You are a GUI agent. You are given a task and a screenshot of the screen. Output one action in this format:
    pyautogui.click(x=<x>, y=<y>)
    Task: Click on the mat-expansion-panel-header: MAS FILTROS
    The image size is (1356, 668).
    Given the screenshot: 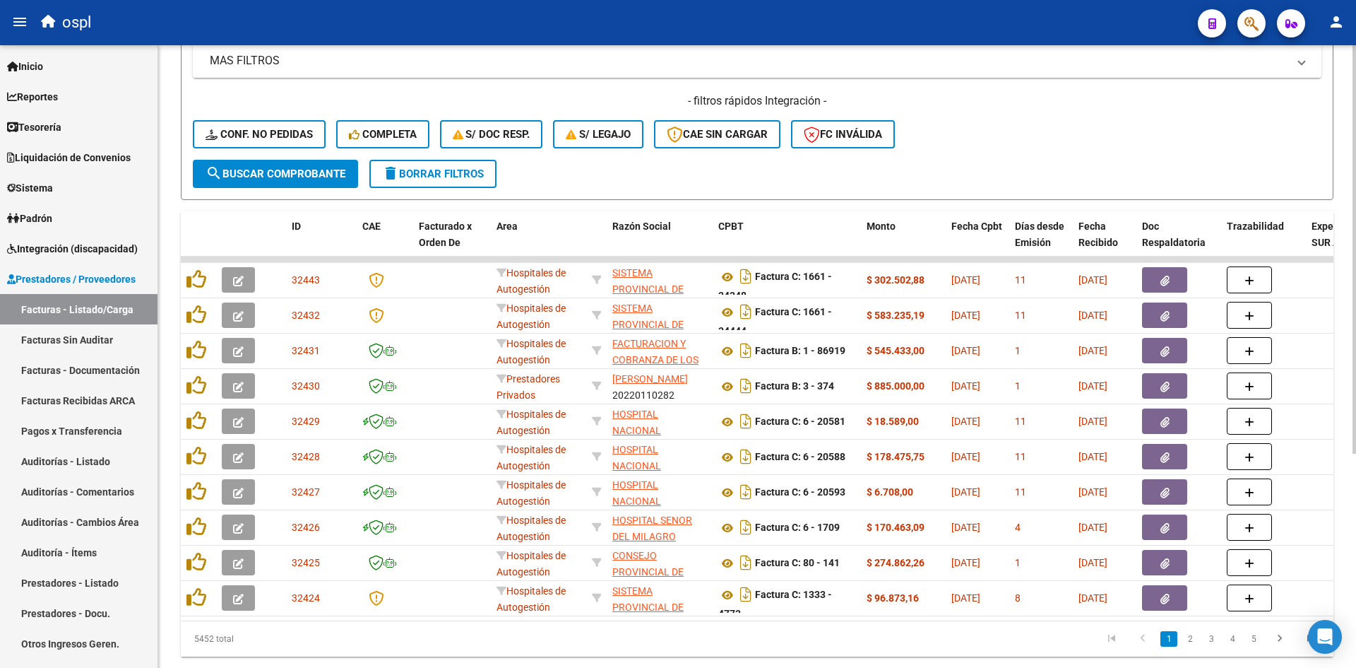 What is the action you would take?
    pyautogui.click(x=757, y=61)
    